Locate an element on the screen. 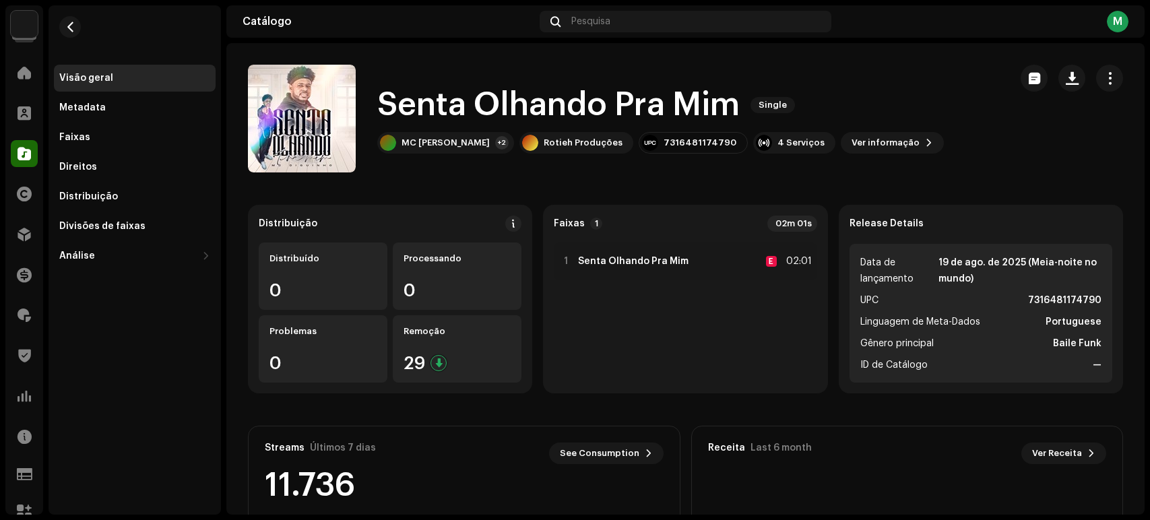  strong: Faixas is located at coordinates (569, 224).